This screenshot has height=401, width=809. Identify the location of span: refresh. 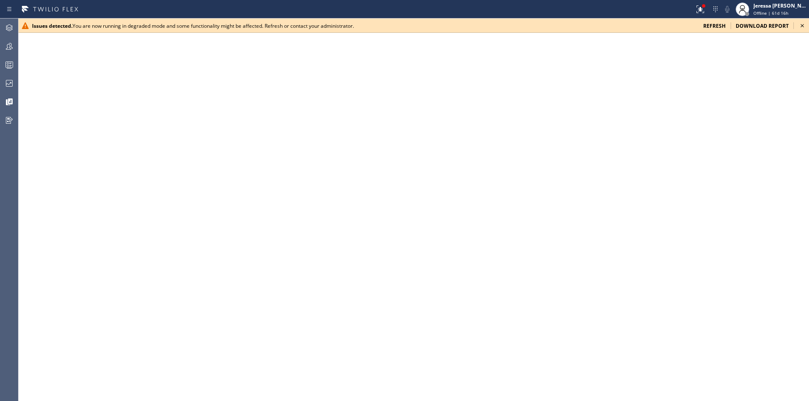
(714, 26).